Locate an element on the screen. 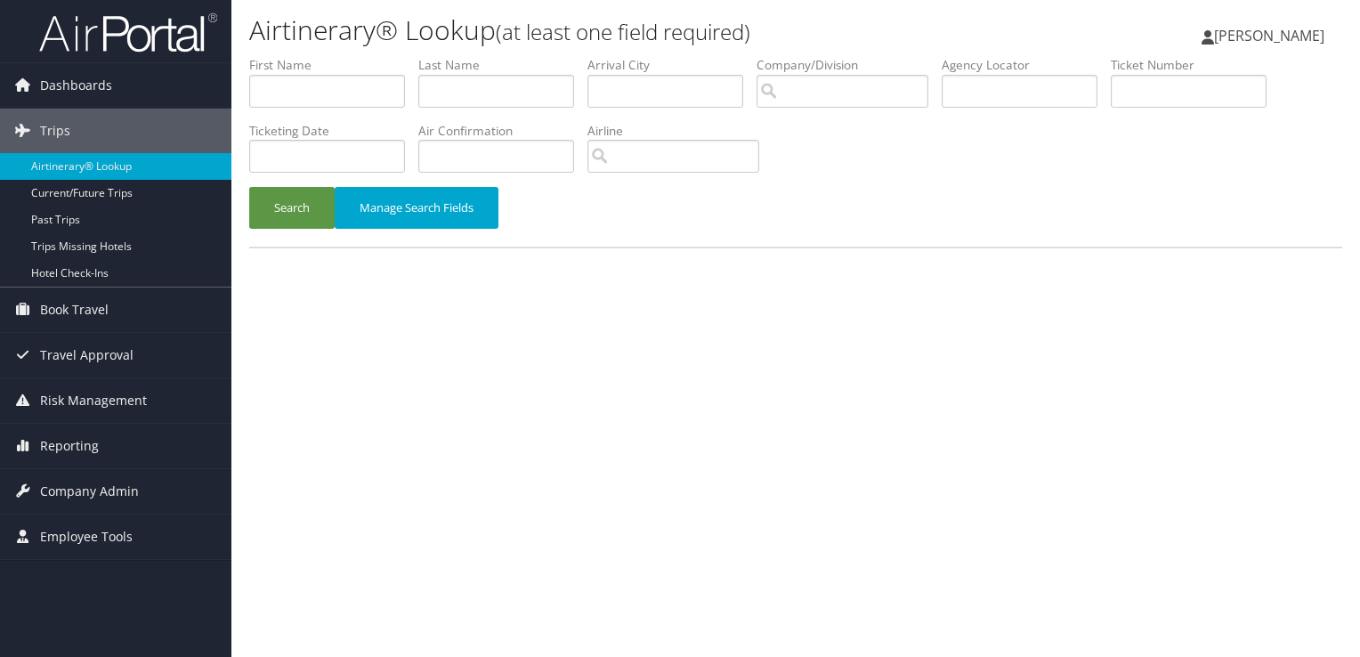  label: Ticketing Date is located at coordinates (334, 131).